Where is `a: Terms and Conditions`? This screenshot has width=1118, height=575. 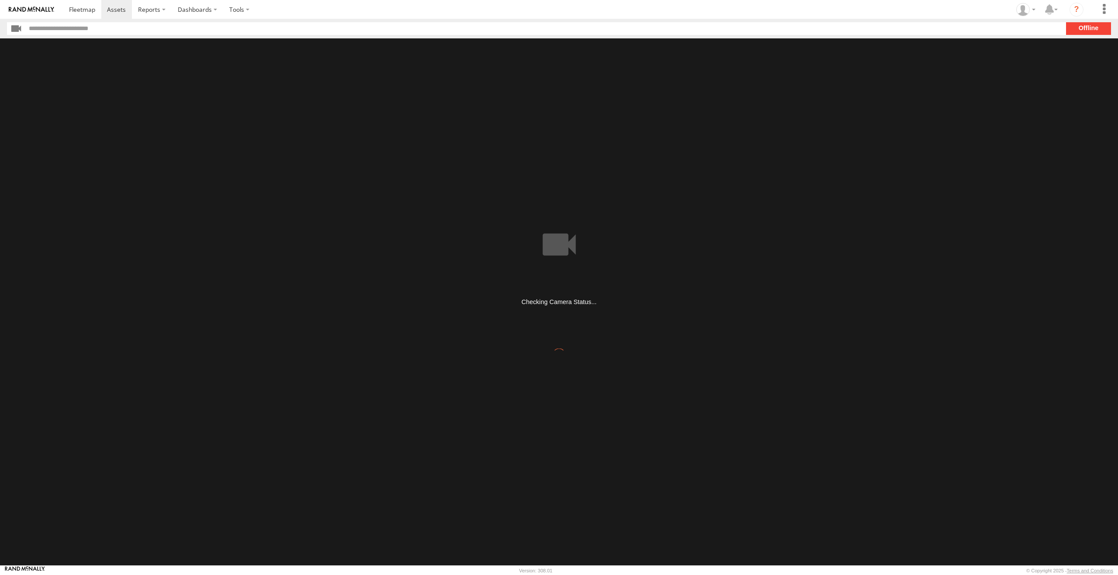
a: Terms and Conditions is located at coordinates (1090, 571).